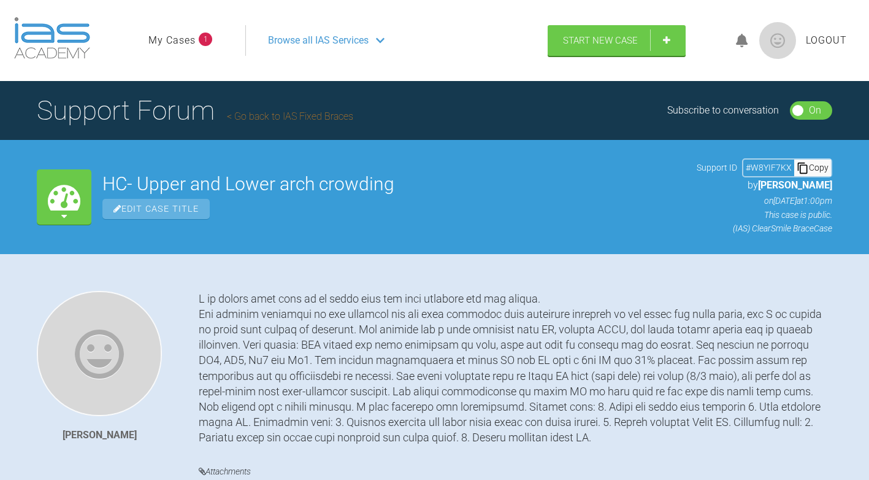 This screenshot has width=869, height=480. What do you see at coordinates (717, 167) in the screenshot?
I see `span: Support ID` at bounding box center [717, 167].